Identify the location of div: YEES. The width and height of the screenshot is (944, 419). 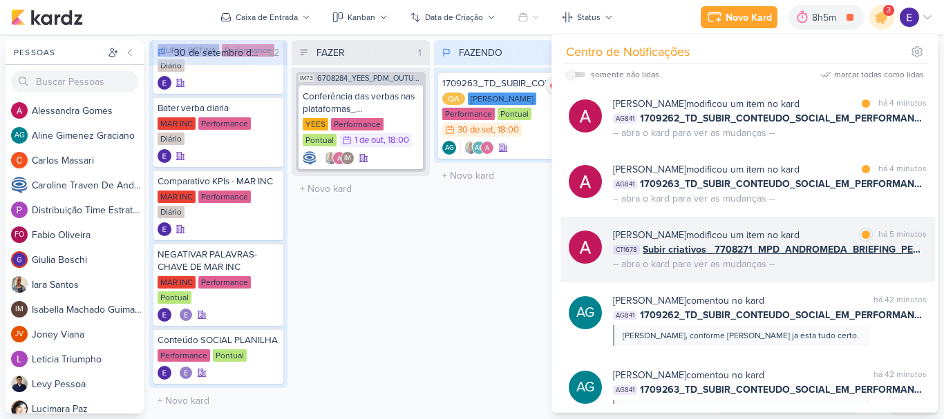
(315, 124).